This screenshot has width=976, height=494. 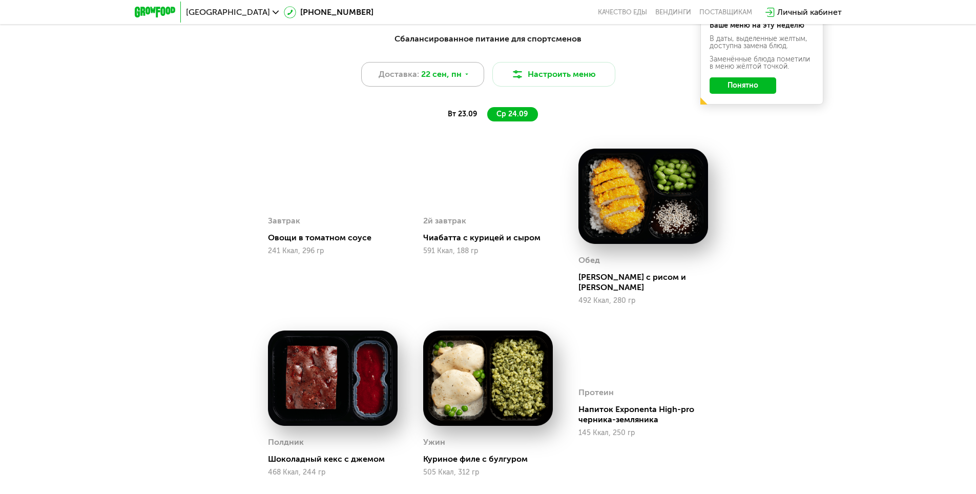 What do you see at coordinates (512, 114) in the screenshot?
I see `span: ср 24.09` at bounding box center [512, 114].